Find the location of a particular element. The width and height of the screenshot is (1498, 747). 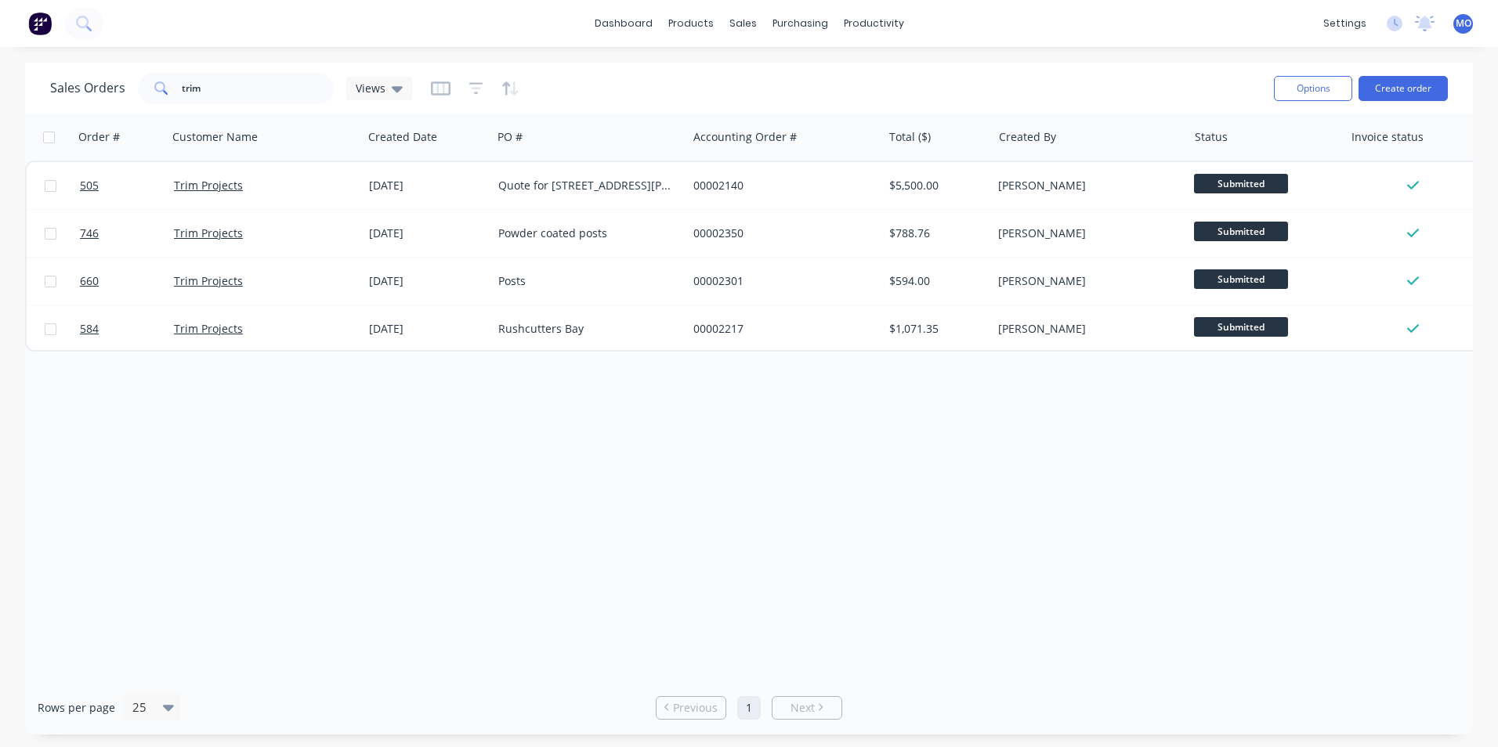

span: Rows per page is located at coordinates (76, 708).